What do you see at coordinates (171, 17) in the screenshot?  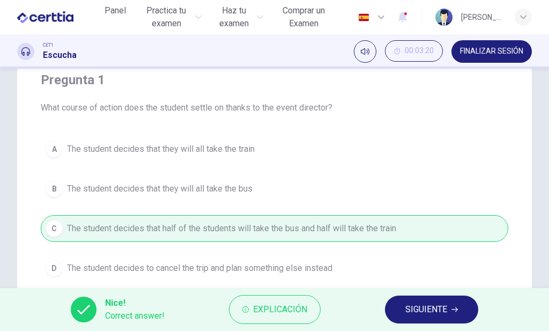 I see `button: Practica tu examen` at bounding box center [171, 17].